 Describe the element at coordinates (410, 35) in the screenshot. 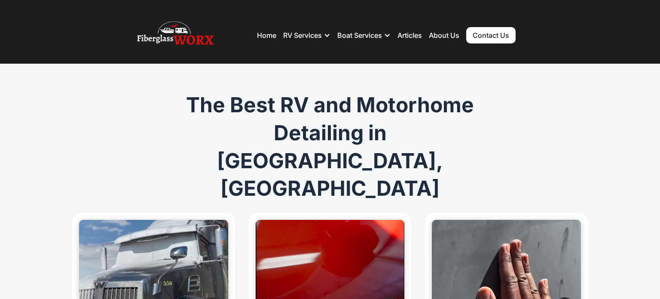

I see `a: Articles` at that location.